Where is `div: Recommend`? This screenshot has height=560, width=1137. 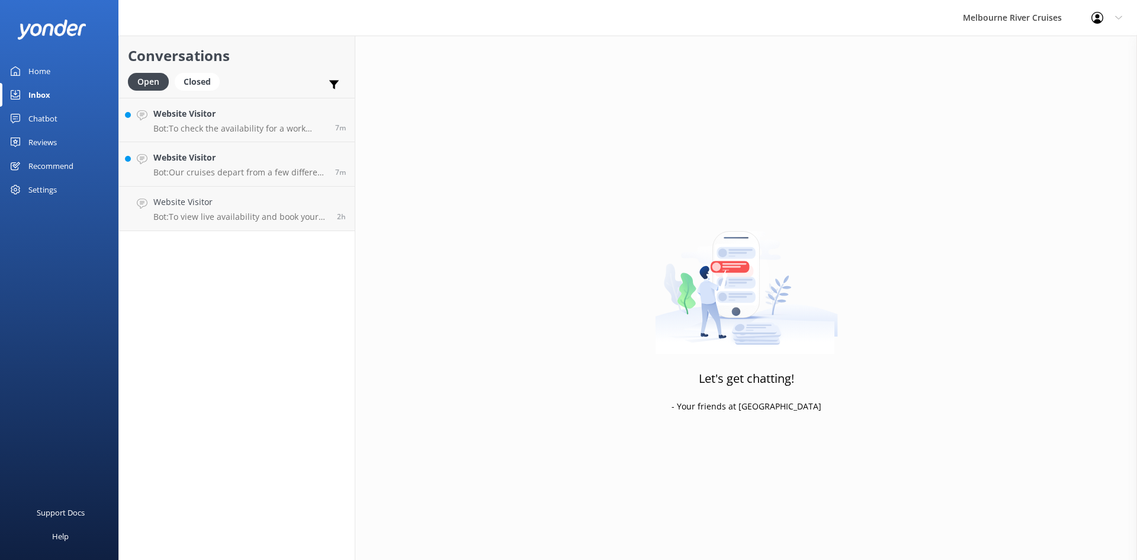 div: Recommend is located at coordinates (51, 166).